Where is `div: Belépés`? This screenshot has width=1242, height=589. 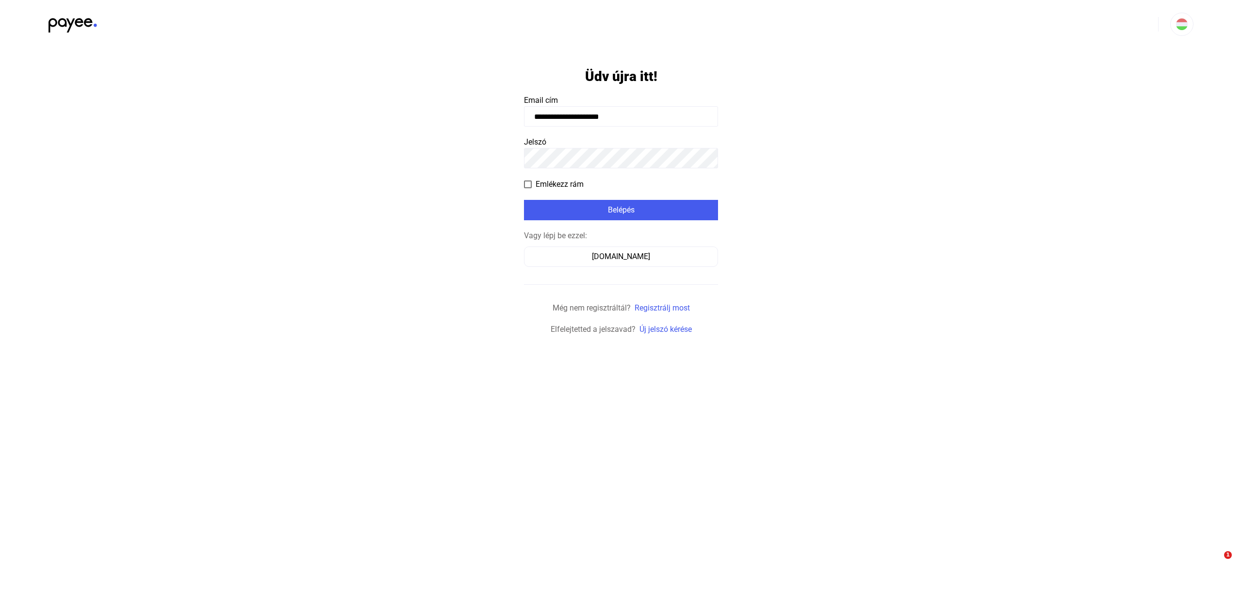 div: Belépés is located at coordinates (621, 210).